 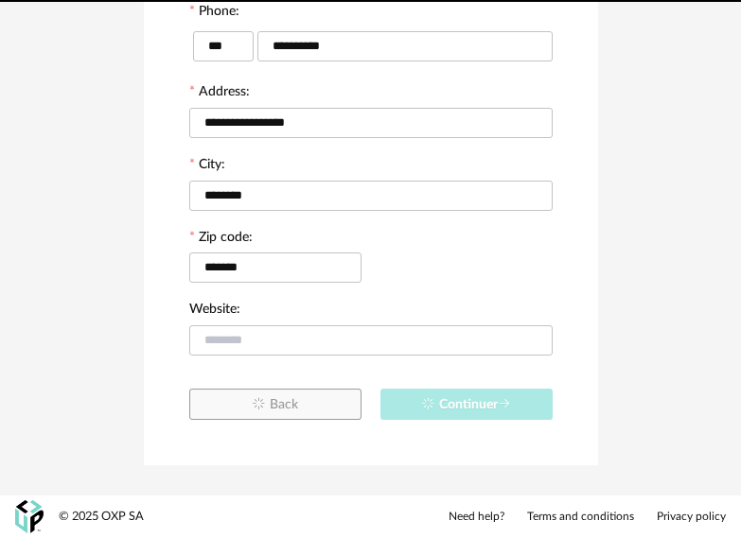 What do you see at coordinates (476, 518) in the screenshot?
I see `a: Need help?` at bounding box center [476, 518].